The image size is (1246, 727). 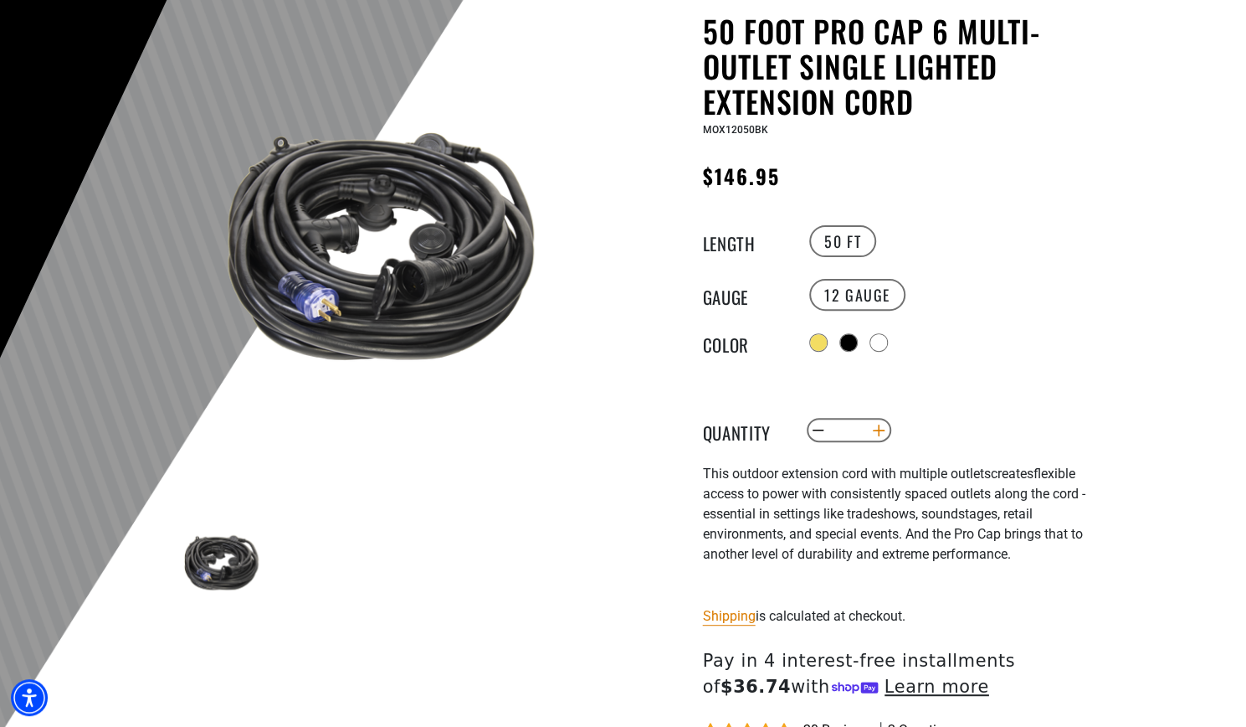 I want to click on h1: 50 Foot Pro Cap 6 Multi-Outlet Single Lighted Extension Cord, so click(x=908, y=66).